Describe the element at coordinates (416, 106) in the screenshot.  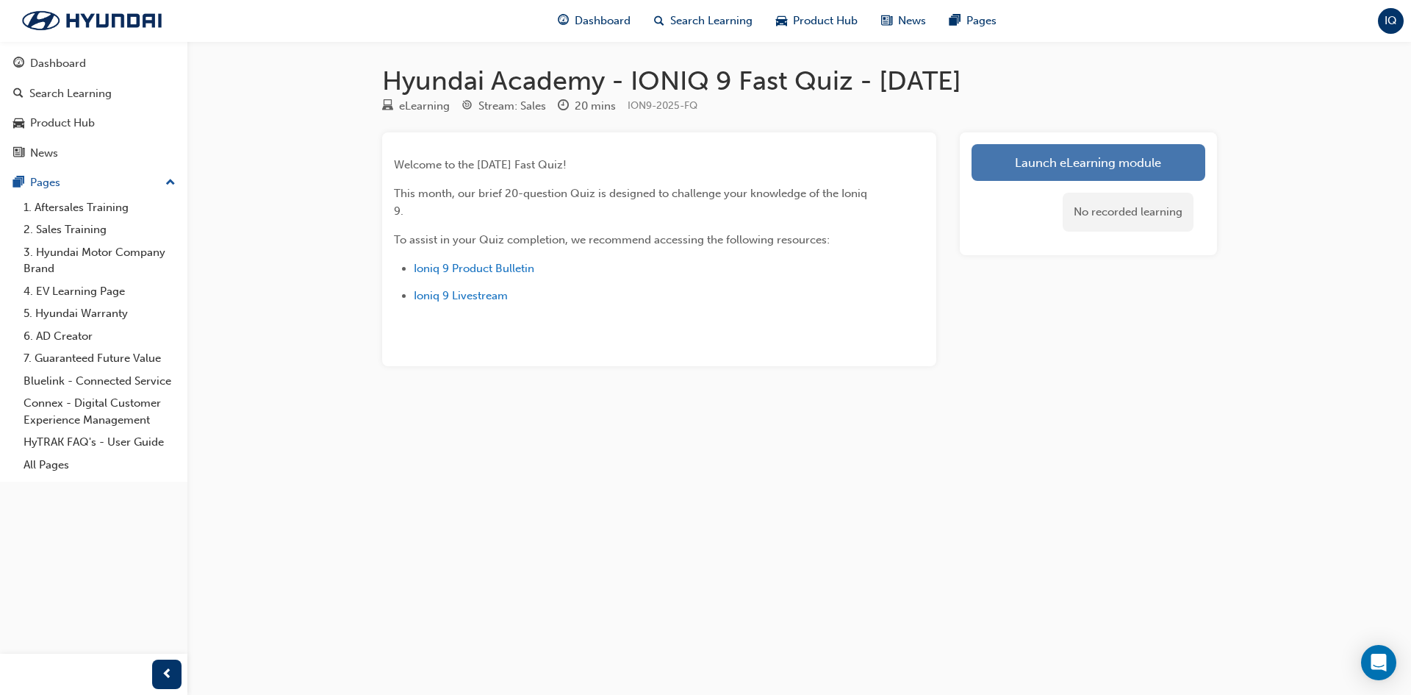
I see `div: Type` at that location.